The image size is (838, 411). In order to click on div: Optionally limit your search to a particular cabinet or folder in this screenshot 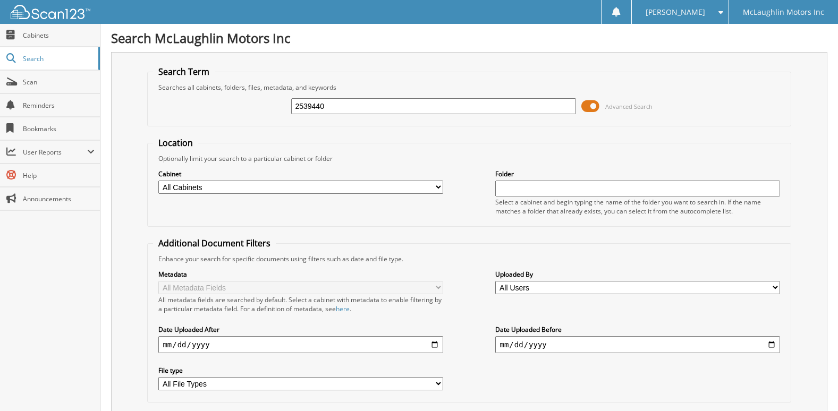, I will do `click(469, 158)`.